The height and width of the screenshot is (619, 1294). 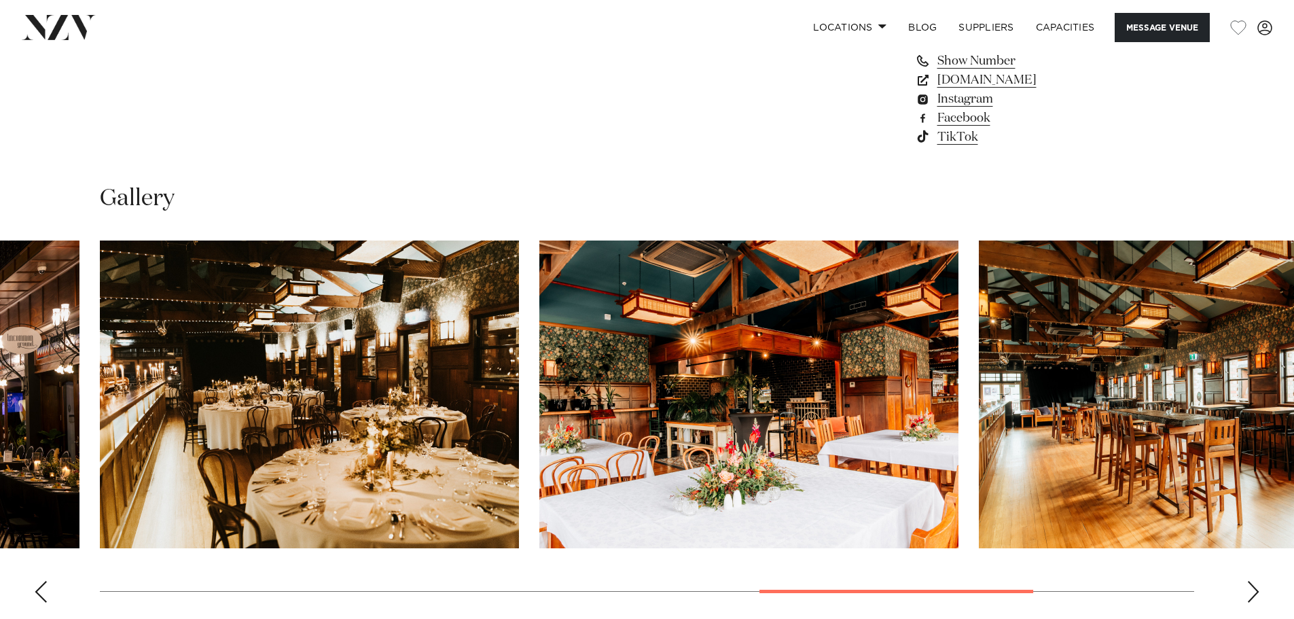 What do you see at coordinates (58, 27) in the screenshot?
I see `img: nzv-logo.png` at bounding box center [58, 27].